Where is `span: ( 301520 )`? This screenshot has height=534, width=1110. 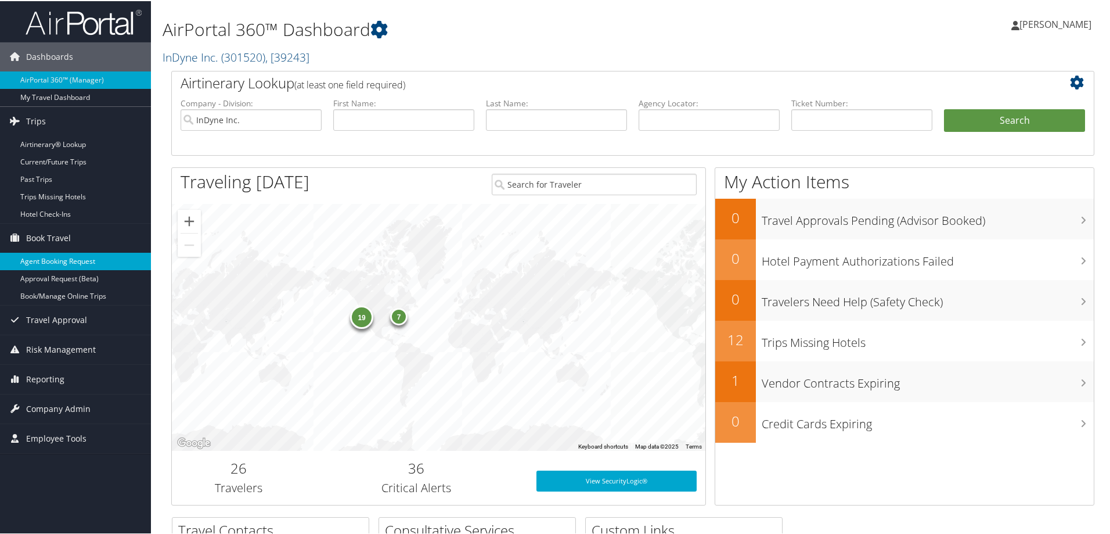
span: ( 301520 ) is located at coordinates (243, 56).